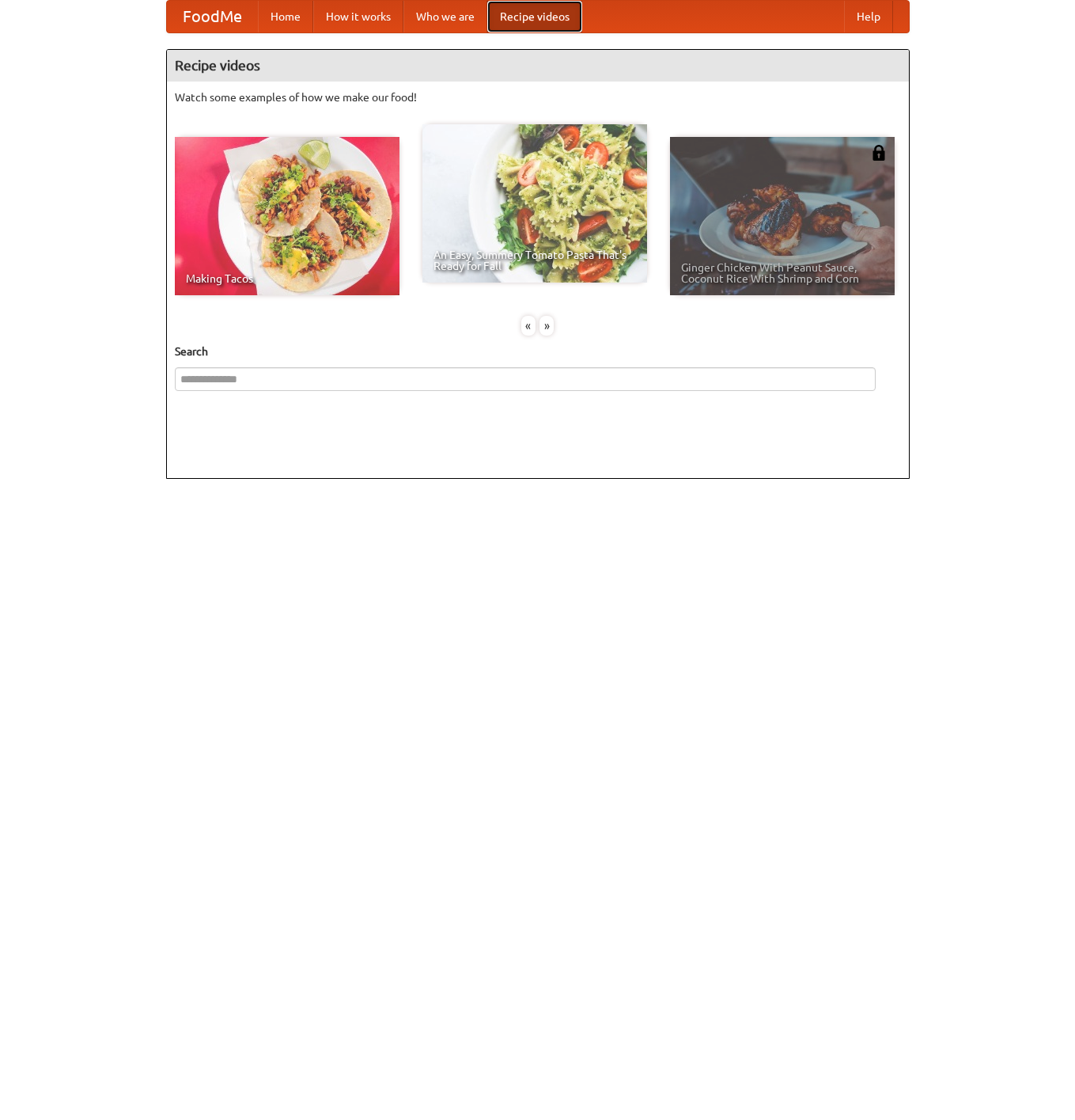 The height and width of the screenshot is (1120, 1075). Describe the element at coordinates (534, 261) in the screenshot. I see `span: An Easy, Summery Tomato Pasta That's Ready for Fall` at that location.